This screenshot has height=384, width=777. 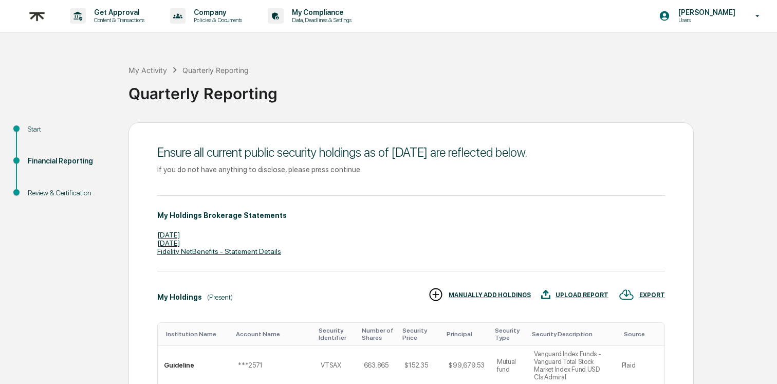 I want to click on div: MANUALLY ADD HOLDINGS, so click(x=490, y=295).